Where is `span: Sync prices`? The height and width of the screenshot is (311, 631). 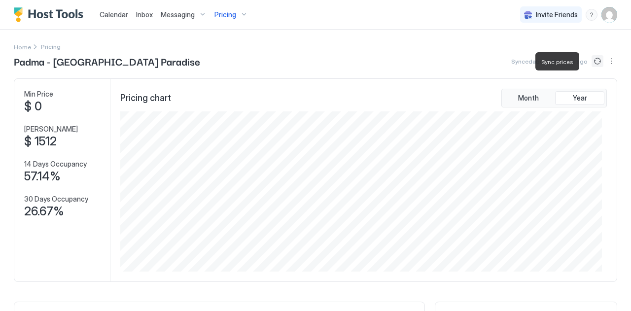 span: Sync prices is located at coordinates (557, 62).